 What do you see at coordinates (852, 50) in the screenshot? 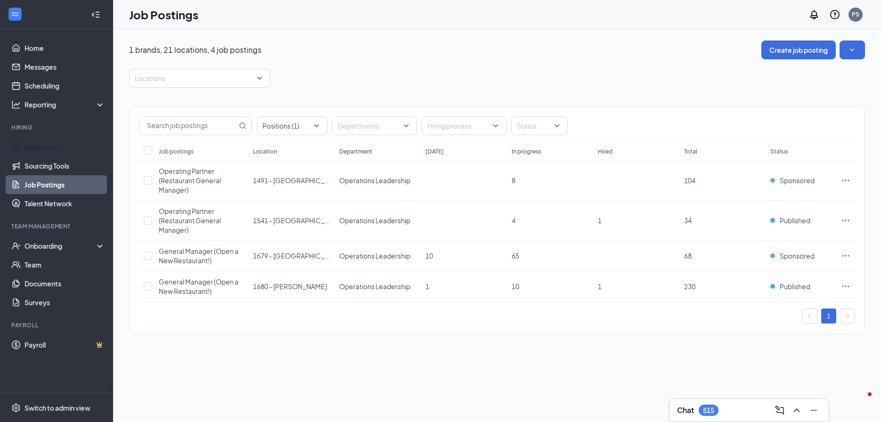
I see `svg: SmallChevronDown` at bounding box center [852, 50].